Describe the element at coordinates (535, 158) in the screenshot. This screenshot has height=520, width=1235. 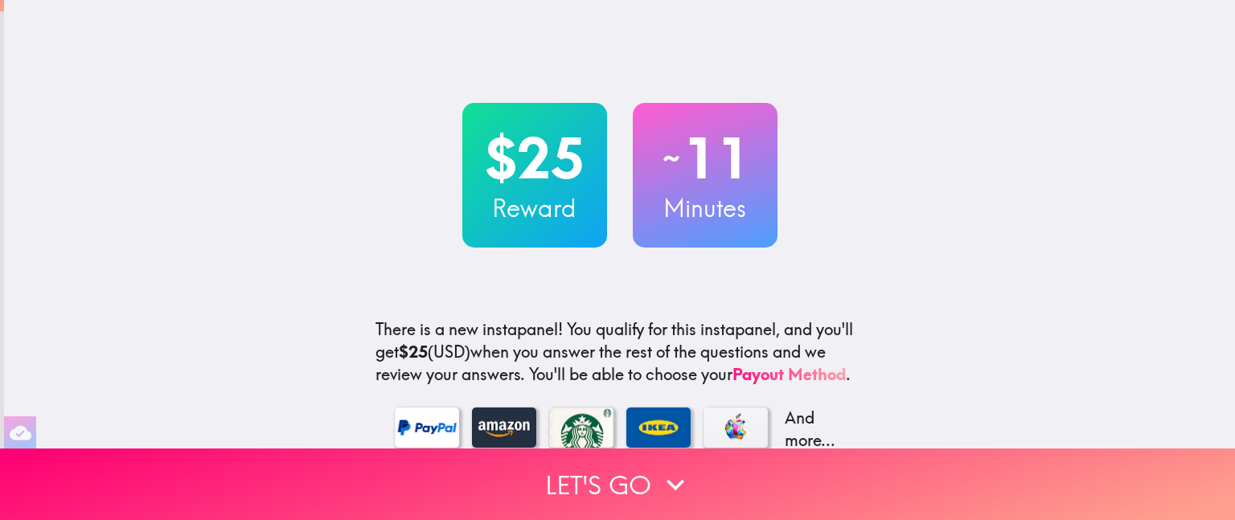
I see `h2: $25` at that location.